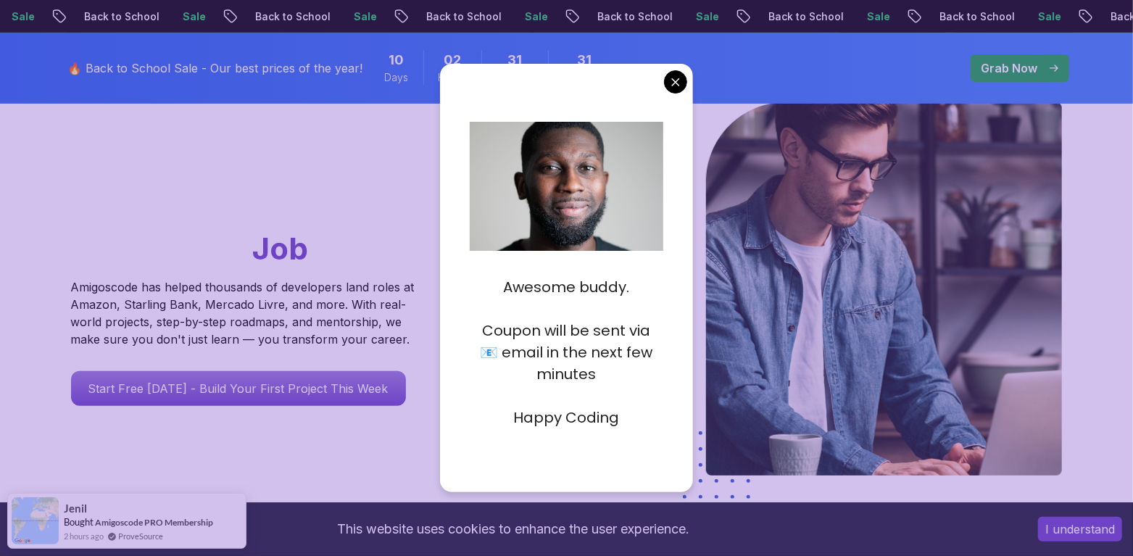  What do you see at coordinates (883, 288) in the screenshot?
I see `img: hero` at bounding box center [883, 288].